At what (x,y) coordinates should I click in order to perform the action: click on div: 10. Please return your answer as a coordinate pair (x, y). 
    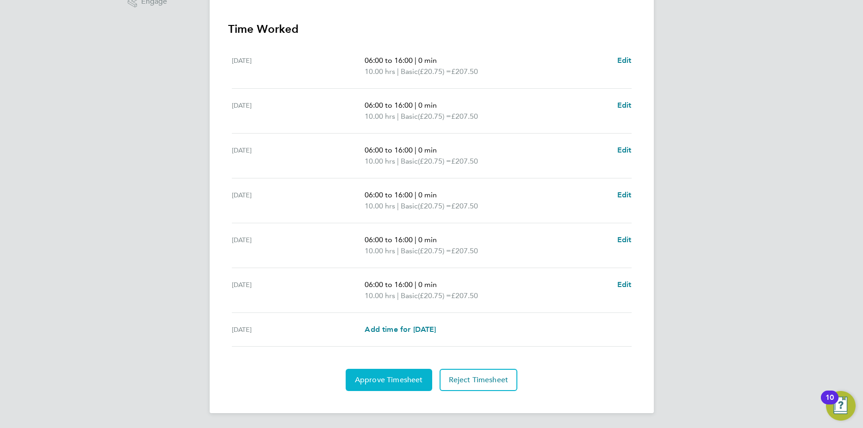
    Looking at the image, I should click on (830, 404).